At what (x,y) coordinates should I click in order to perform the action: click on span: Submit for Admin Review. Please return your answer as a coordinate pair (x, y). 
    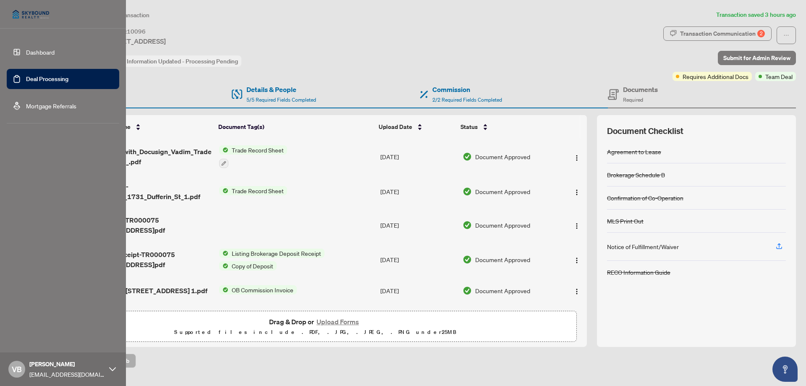
    Looking at the image, I should click on (756, 58).